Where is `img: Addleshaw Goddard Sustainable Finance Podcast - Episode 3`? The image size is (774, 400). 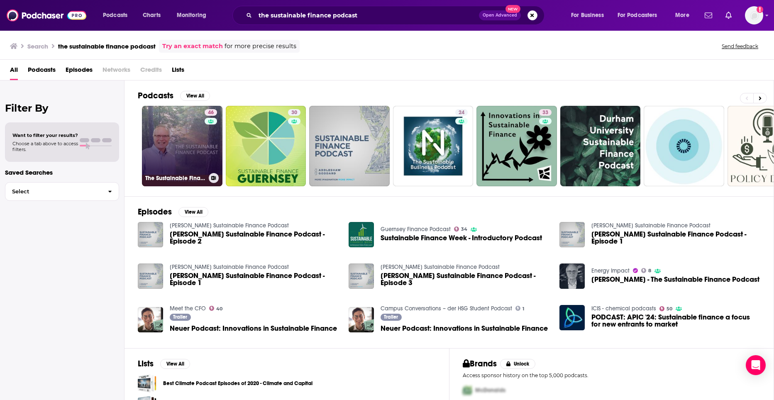
img: Addleshaw Goddard Sustainable Finance Podcast - Episode 3 is located at coordinates (361, 276).